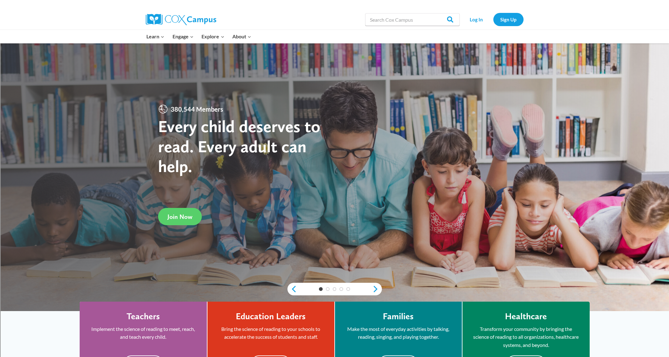 This screenshot has height=357, width=669. Describe the element at coordinates (143, 333) in the screenshot. I see `p: Implement the science of reading to meet, reach, and teach every child.` at that location.